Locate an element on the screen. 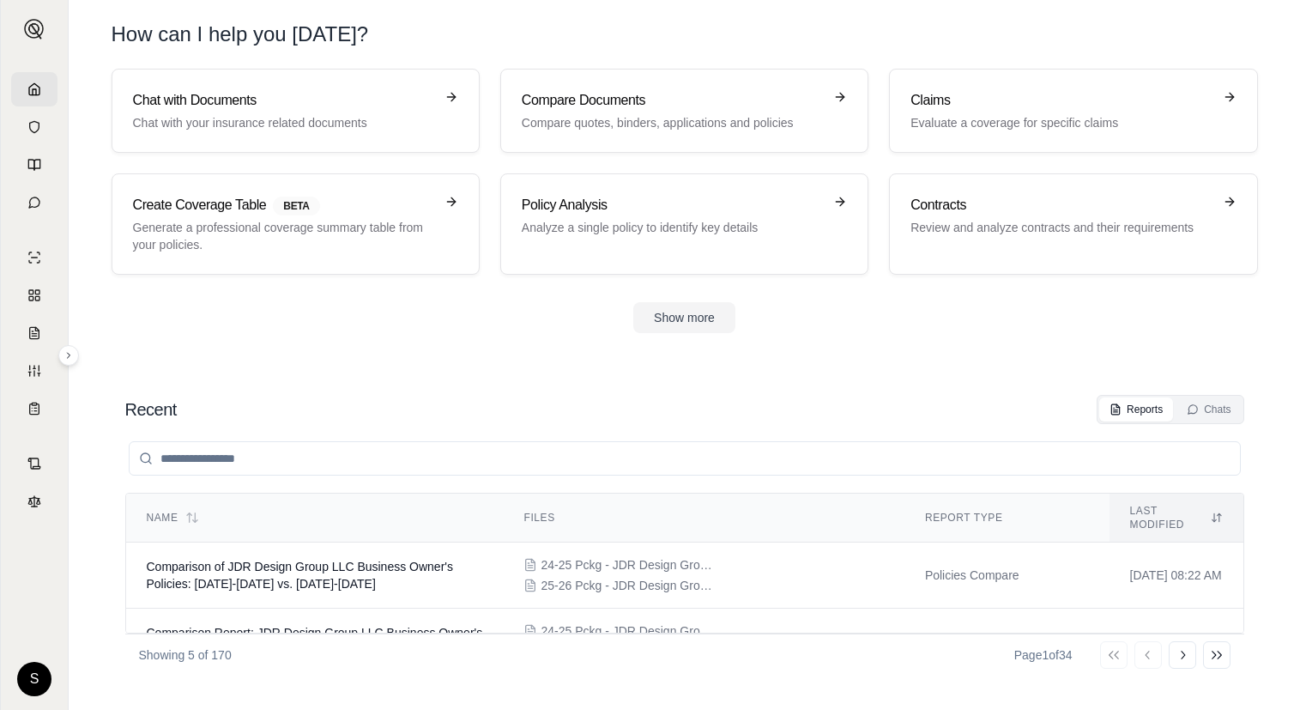 The height and width of the screenshot is (710, 1300). p: Generate a professional coverage summary table from your policies. is located at coordinates (283, 236).